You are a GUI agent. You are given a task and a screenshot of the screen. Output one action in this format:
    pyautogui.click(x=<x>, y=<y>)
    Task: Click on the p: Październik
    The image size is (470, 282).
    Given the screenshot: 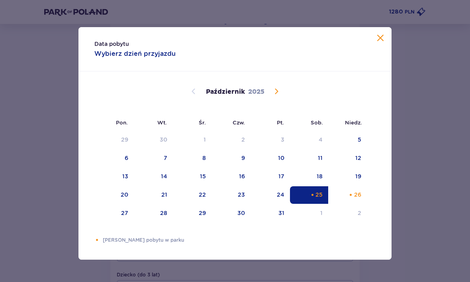 What is the action you would take?
    pyautogui.click(x=225, y=92)
    